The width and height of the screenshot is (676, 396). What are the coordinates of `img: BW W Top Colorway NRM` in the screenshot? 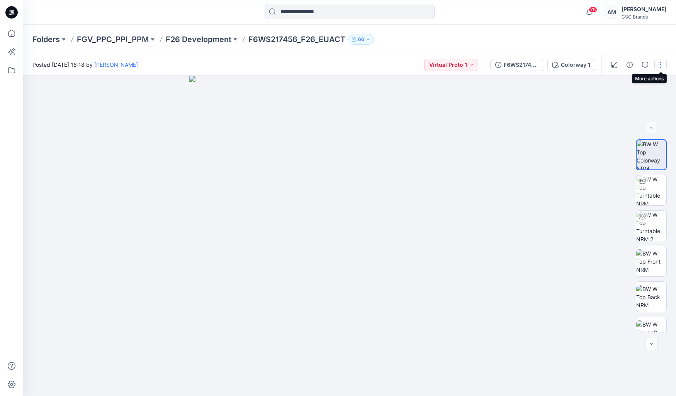 It's located at (651, 155).